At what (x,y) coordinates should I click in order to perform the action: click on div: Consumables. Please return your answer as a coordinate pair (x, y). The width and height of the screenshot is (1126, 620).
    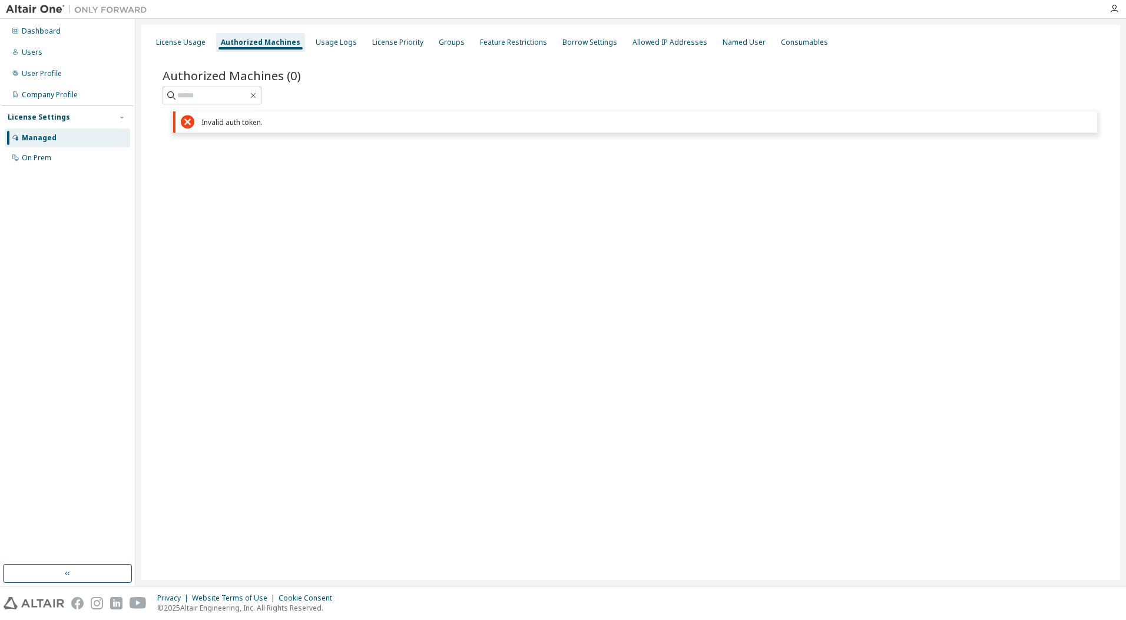
    Looking at the image, I should click on (804, 42).